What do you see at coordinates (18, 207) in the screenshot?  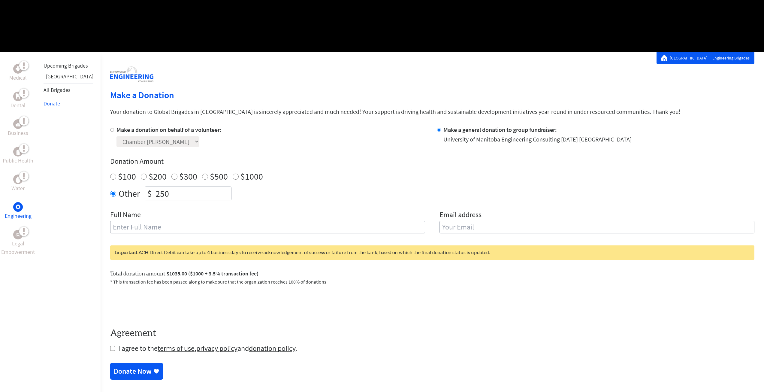 I see `div: Engineering` at bounding box center [18, 207].